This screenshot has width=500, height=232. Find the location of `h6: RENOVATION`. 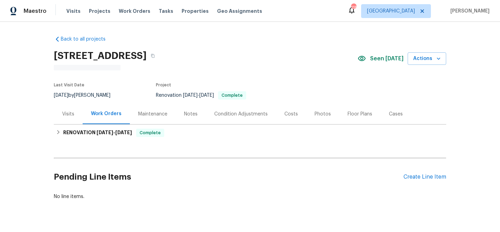

h6: RENOVATION is located at coordinates (97, 133).